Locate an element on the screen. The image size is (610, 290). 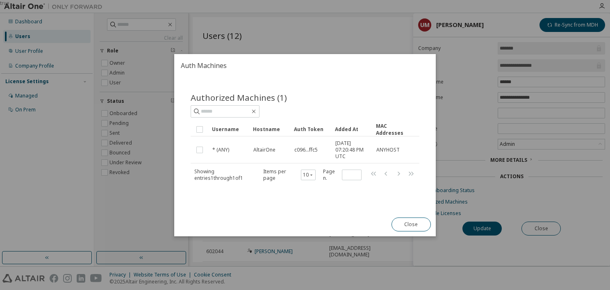
div: Added At is located at coordinates (352, 129).